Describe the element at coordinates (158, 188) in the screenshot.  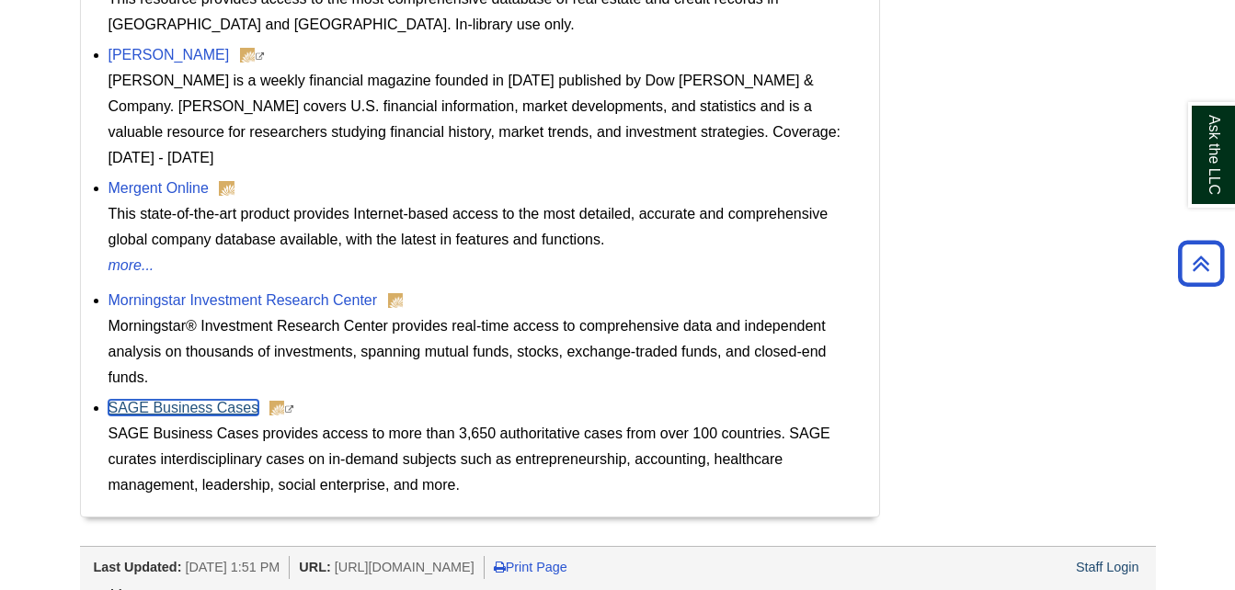
I see `a: Mergent Online` at that location.